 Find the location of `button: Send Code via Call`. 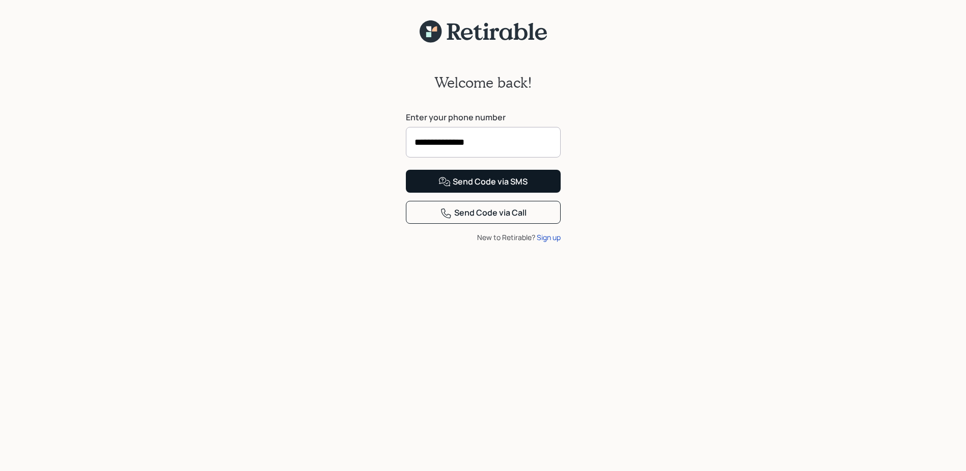

button: Send Code via Call is located at coordinates (483, 212).